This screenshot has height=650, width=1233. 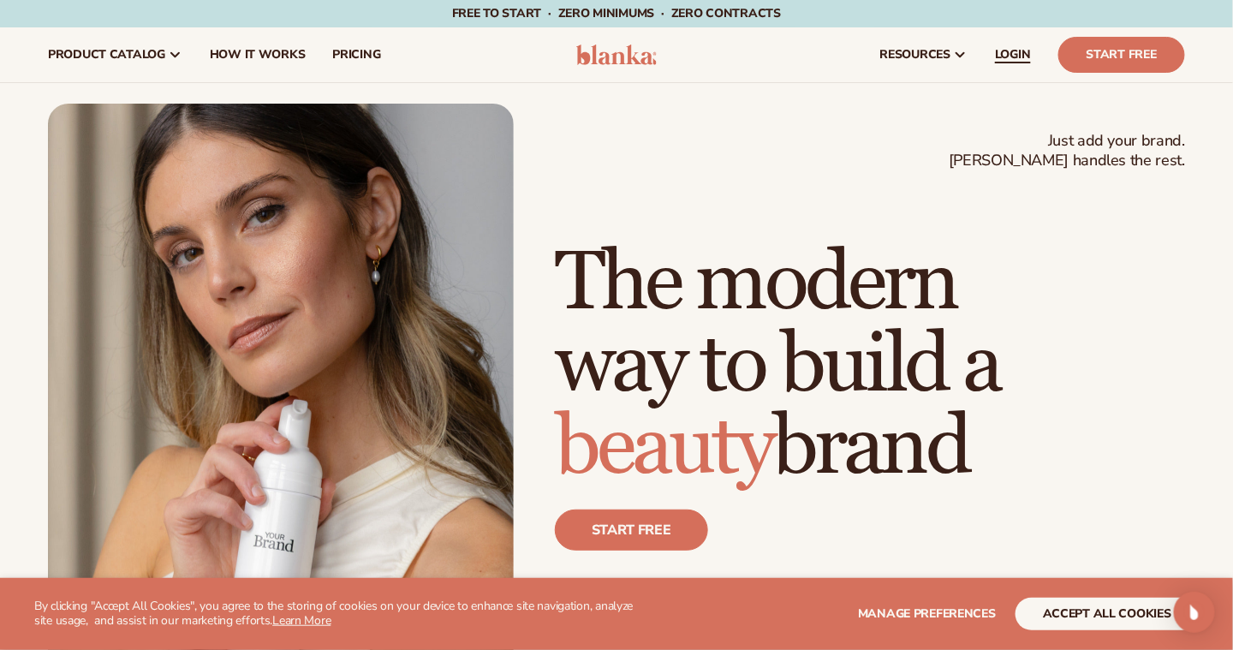 What do you see at coordinates (616, 55) in the screenshot?
I see `img: logo` at bounding box center [616, 55].